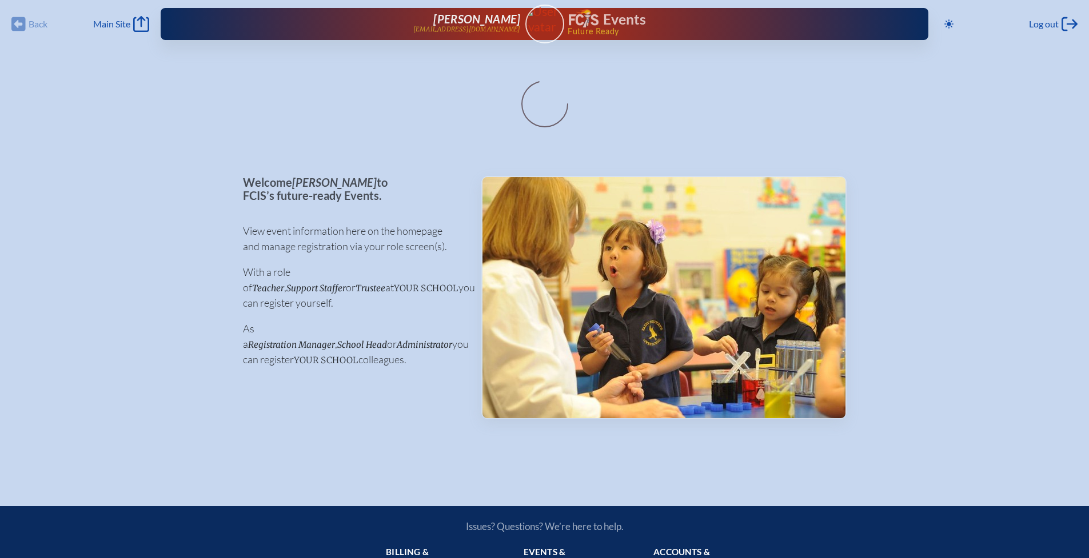  What do you see at coordinates (663, 298) in the screenshot?
I see `img: Events` at bounding box center [663, 298].